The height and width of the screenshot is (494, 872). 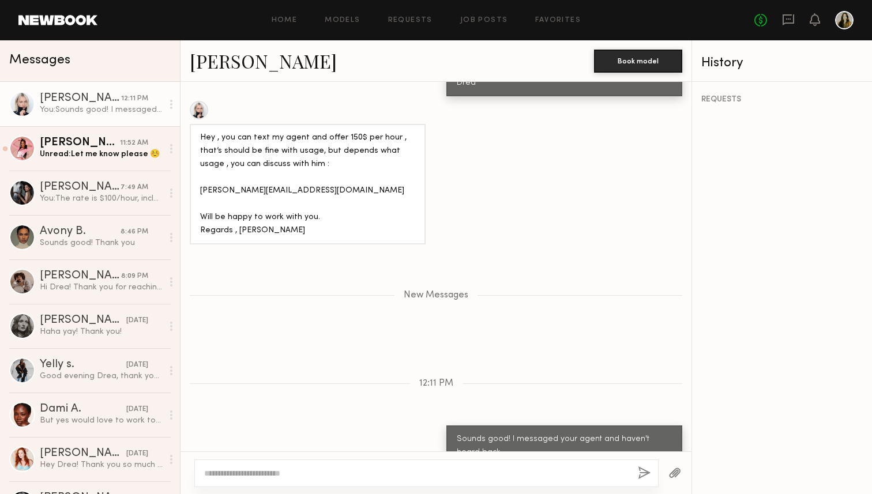 I want to click on div: Good evening Drea, thank you for reaching out I totally understand thank you for considering me. ..., so click(x=101, y=376).